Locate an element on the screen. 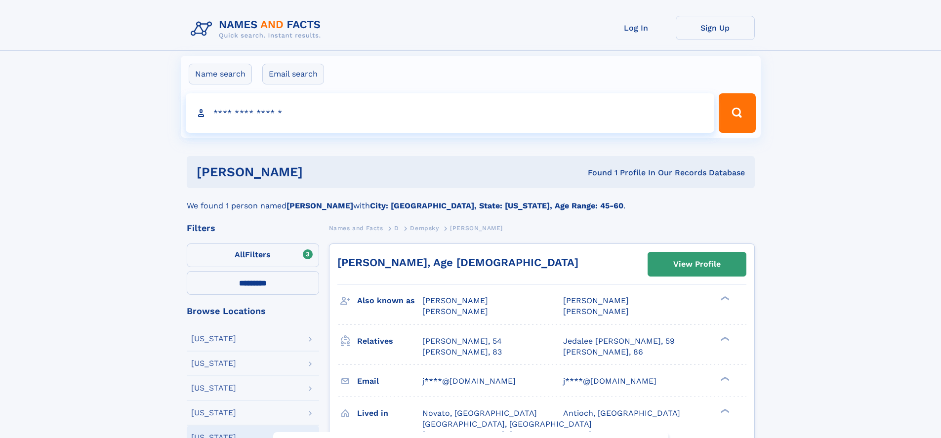 The image size is (941, 438). h3: Relatives is located at coordinates (390, 341).